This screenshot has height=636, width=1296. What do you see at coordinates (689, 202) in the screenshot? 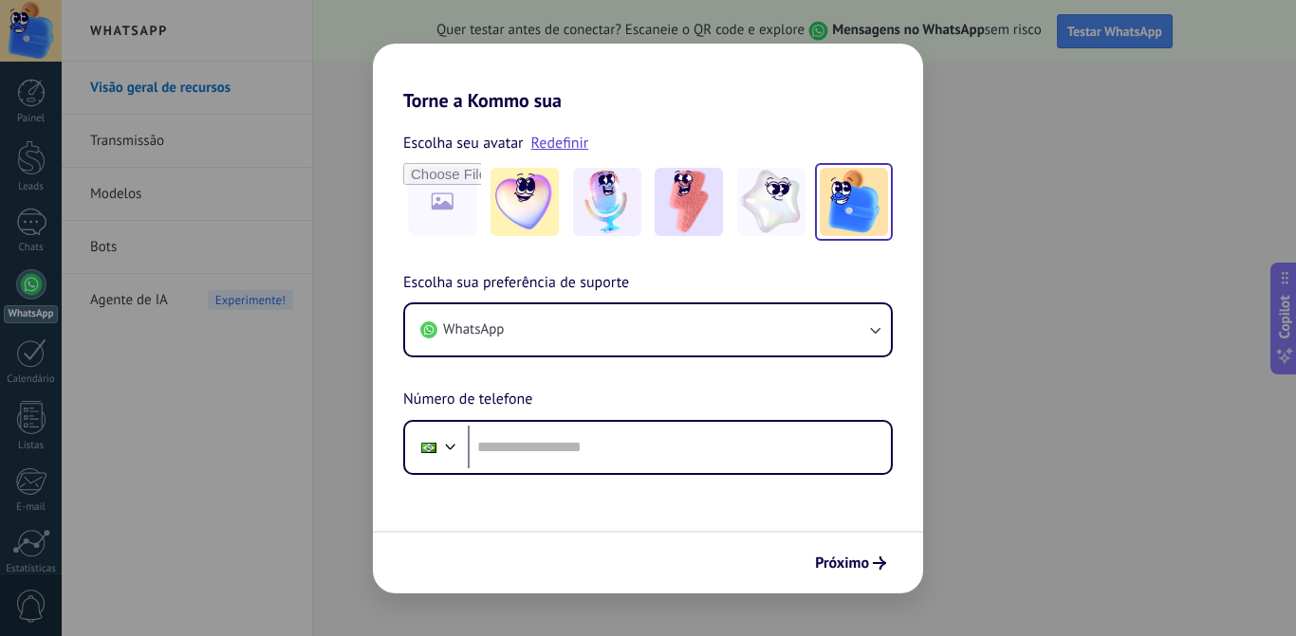
I see `img: -3.jpeg` at bounding box center [689, 202].